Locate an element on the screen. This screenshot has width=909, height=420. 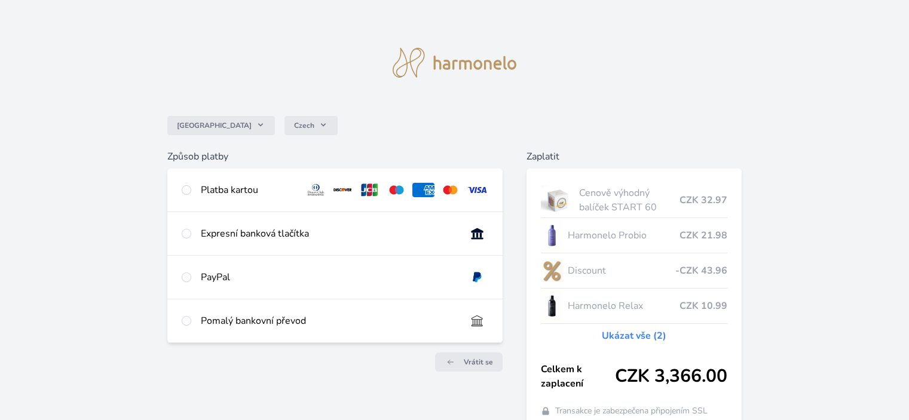
span: Cenově výhodný balíček START 60 is located at coordinates (629, 200).